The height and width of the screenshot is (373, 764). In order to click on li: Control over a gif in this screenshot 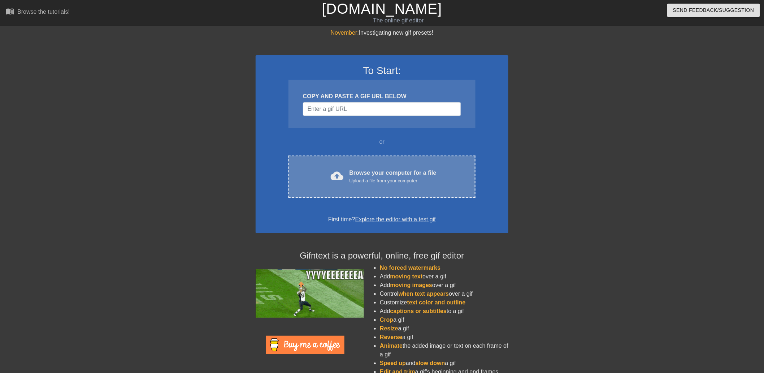, I will do `click(444, 294)`.